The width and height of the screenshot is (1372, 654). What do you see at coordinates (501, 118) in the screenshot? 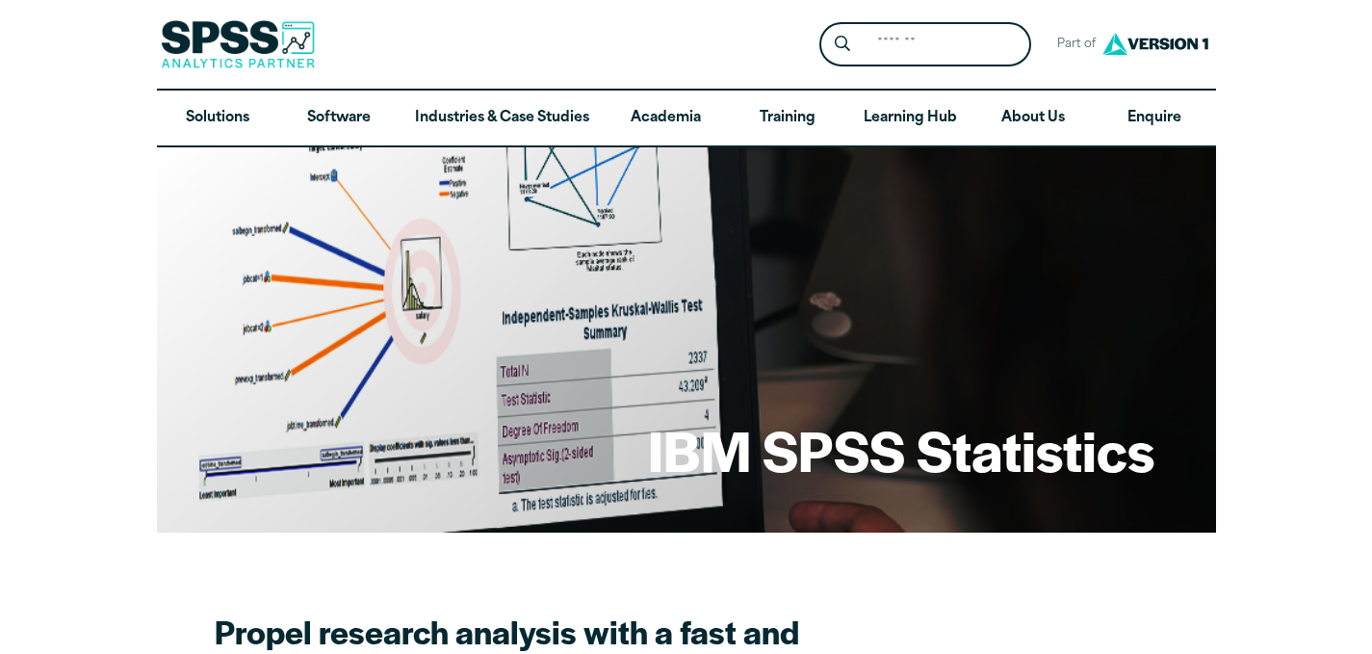
I see `a: Industries & Case Studies` at bounding box center [501, 118].